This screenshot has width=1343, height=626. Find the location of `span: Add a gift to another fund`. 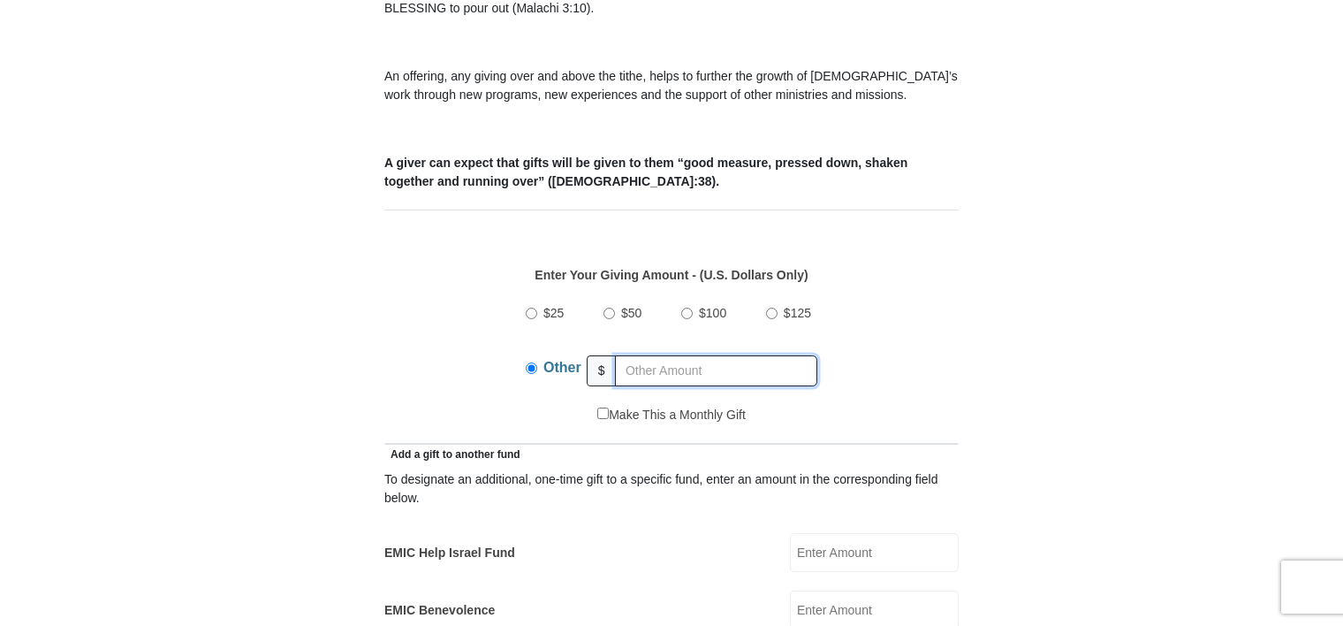

span: Add a gift to another fund is located at coordinates (452, 454).